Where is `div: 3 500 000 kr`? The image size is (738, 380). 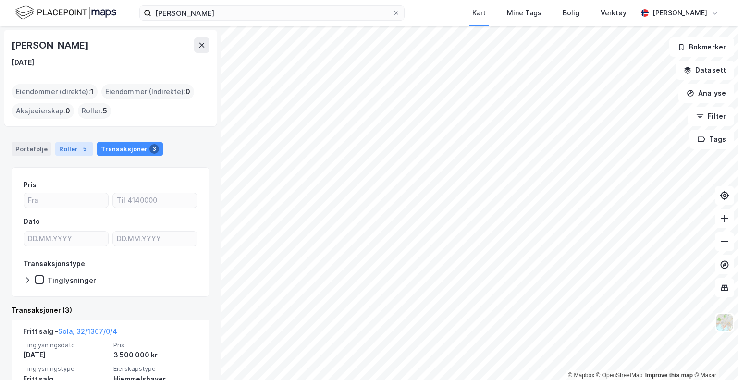
div: 3 500 000 kr is located at coordinates (156, 355).